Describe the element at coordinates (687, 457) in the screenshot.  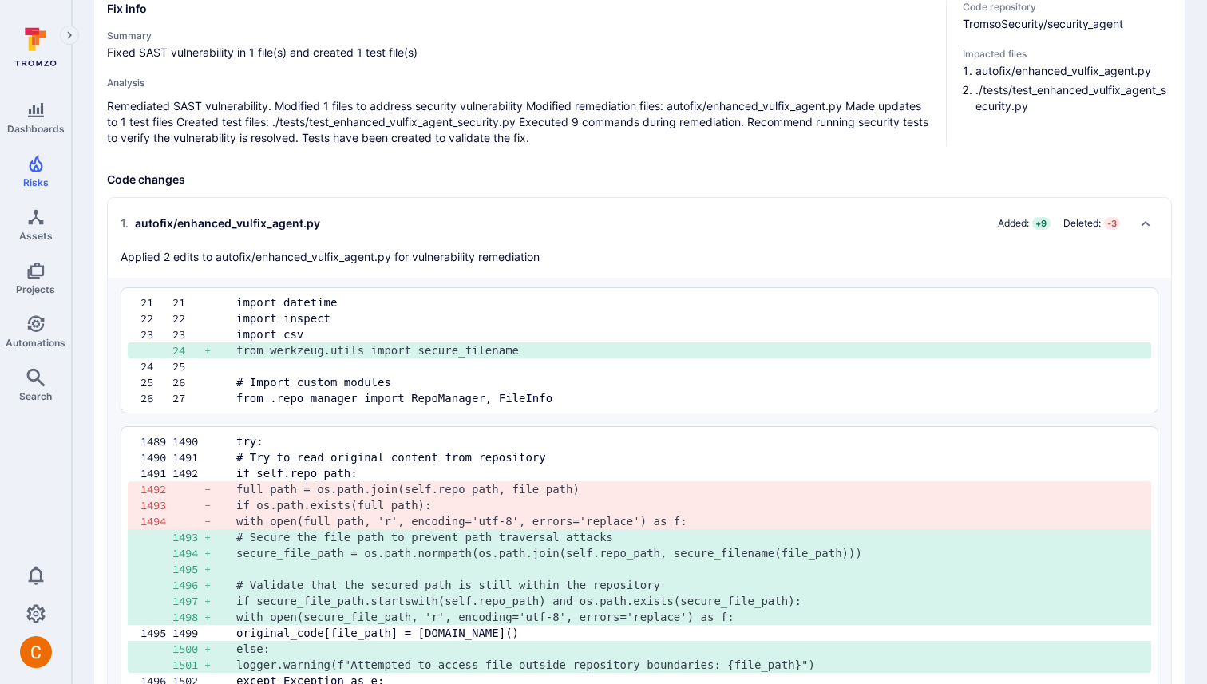
I see `pre: # Try to read original content from repository` at that location.